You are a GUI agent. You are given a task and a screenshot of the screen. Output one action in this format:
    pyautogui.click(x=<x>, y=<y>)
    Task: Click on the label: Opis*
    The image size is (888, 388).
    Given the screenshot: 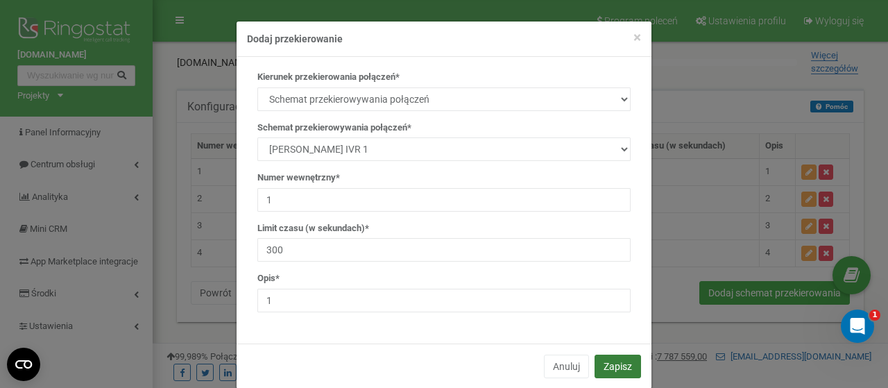 What is the action you would take?
    pyautogui.click(x=268, y=278)
    